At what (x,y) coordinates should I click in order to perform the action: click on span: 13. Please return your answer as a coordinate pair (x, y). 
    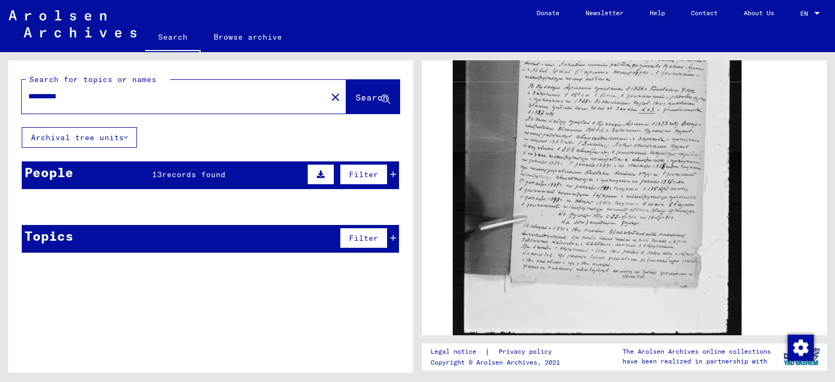
    Looking at the image, I should click on (157, 174).